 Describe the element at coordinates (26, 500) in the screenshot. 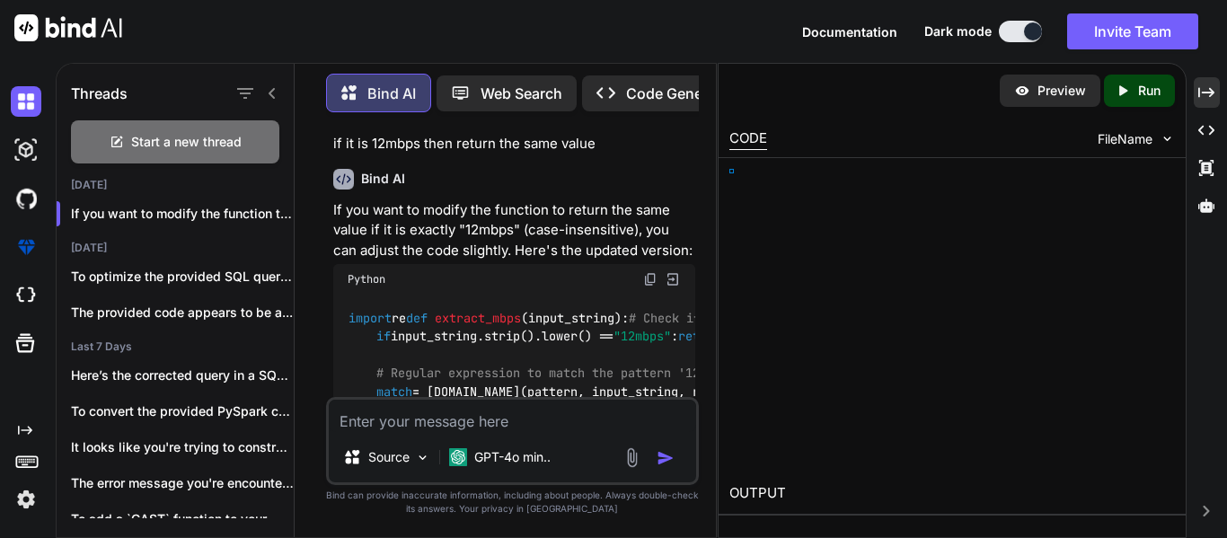

I see `img: settings` at that location.